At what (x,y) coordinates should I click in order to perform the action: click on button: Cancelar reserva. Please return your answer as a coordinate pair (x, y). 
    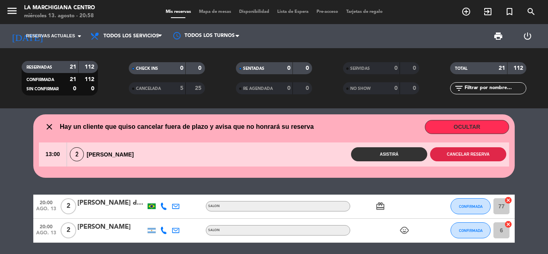
    Looking at the image, I should click on (469, 154).